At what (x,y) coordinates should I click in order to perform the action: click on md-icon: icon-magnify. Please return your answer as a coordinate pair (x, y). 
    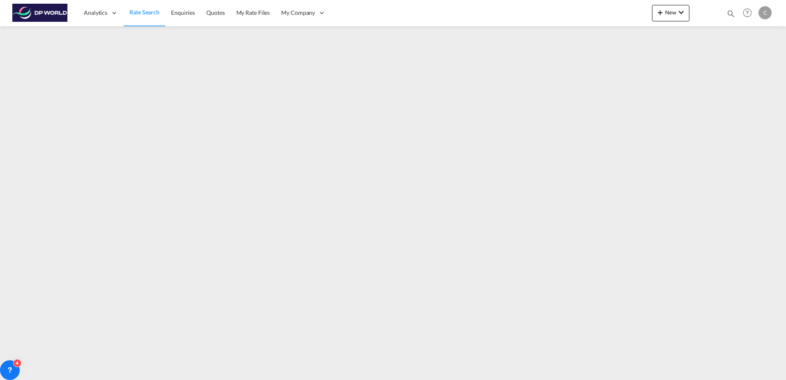
    Looking at the image, I should click on (731, 14).